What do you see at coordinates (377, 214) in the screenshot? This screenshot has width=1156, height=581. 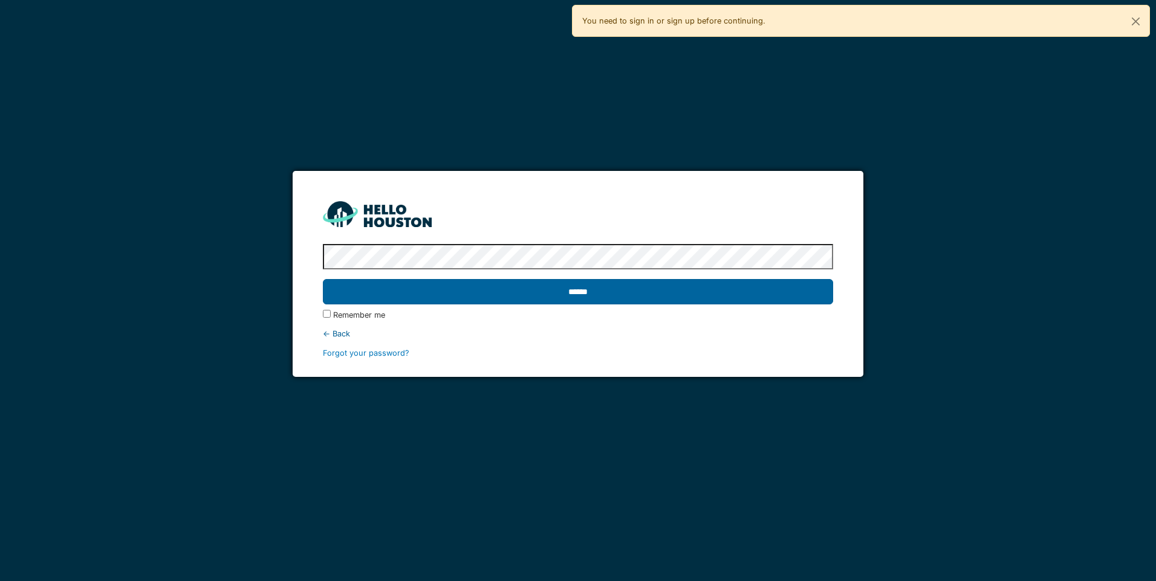 I see `img: HH_line-BYnF2_Hg.png` at bounding box center [377, 214].